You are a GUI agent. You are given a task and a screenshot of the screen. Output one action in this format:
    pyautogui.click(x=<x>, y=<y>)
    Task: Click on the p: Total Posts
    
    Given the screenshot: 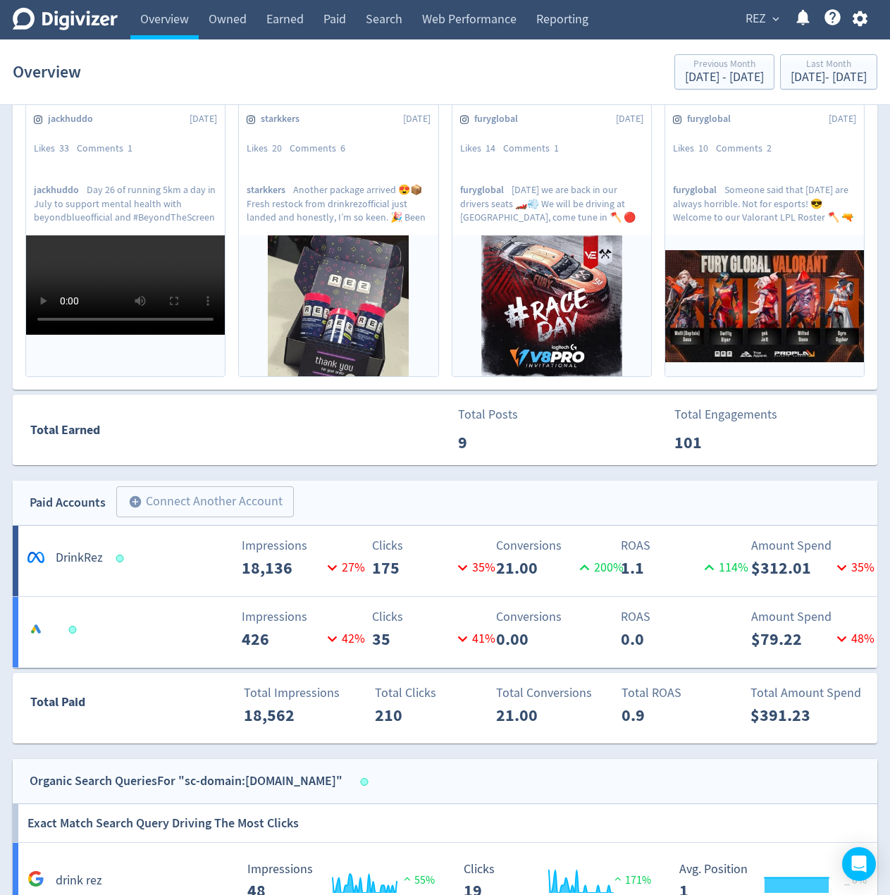 What is the action you would take?
    pyautogui.click(x=498, y=414)
    